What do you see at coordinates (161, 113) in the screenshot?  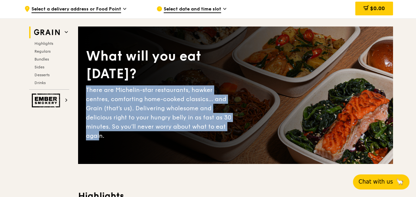 I see `div: There are Michelin-star restaurants, hawker centres, comforting home-cooked classics… and Grain (...` at bounding box center [161, 113].